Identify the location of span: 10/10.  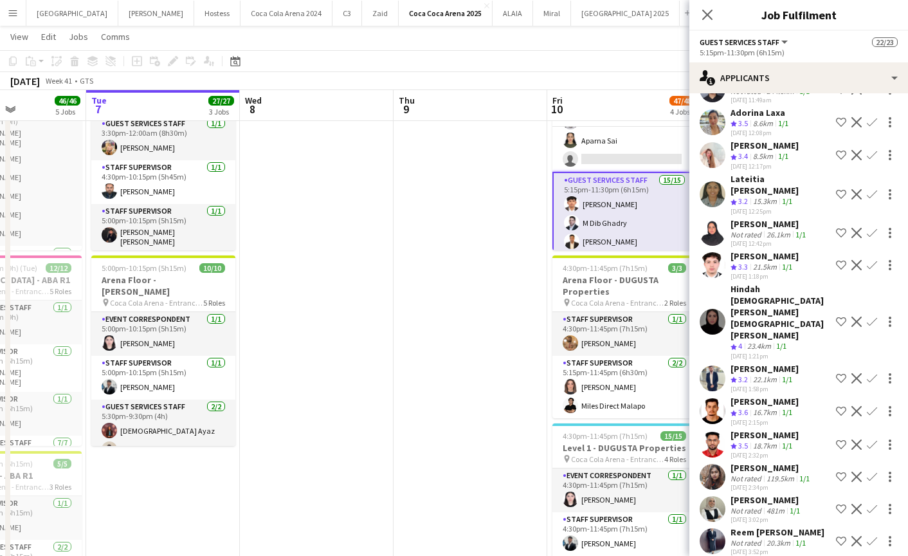
(212, 268).